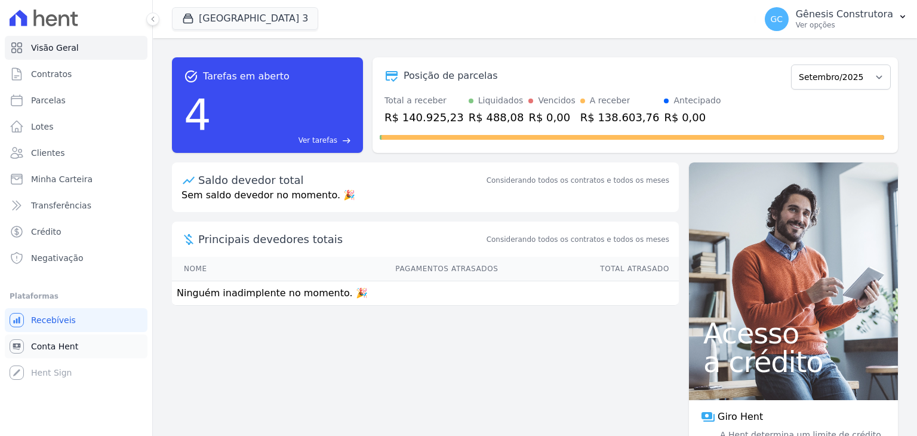 The width and height of the screenshot is (917, 436). Describe the element at coordinates (46, 232) in the screenshot. I see `span: Crédito` at that location.